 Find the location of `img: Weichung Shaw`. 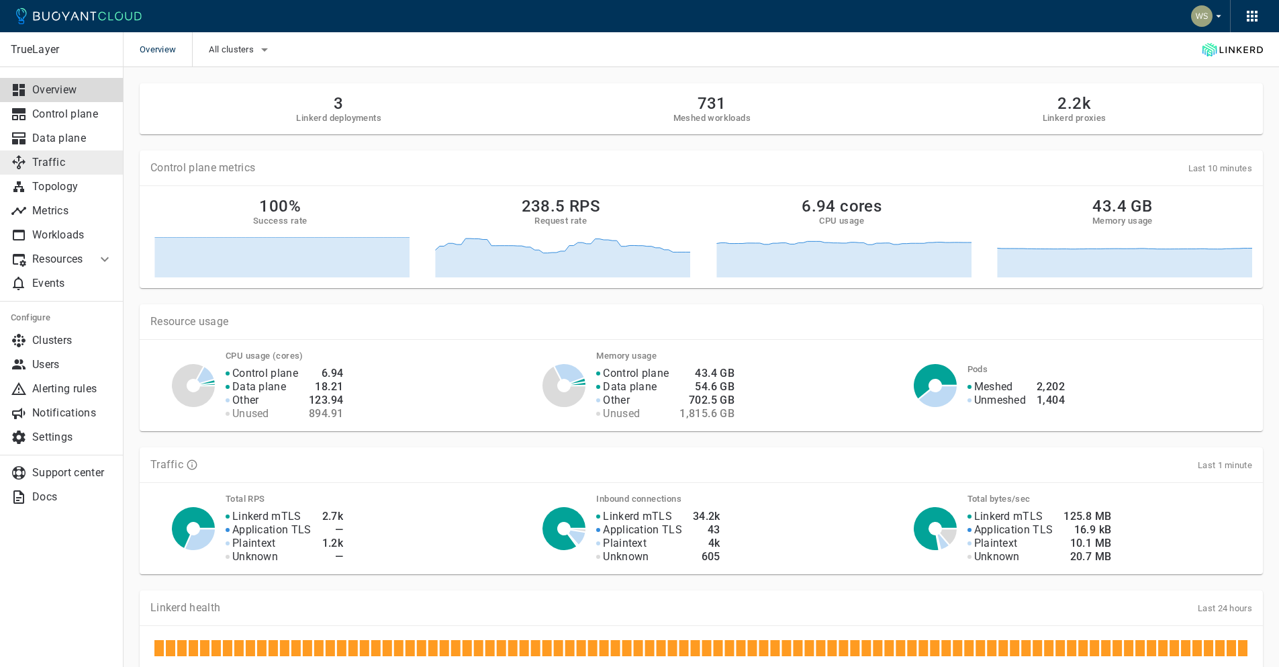

img: Weichung Shaw is located at coordinates (1202, 16).